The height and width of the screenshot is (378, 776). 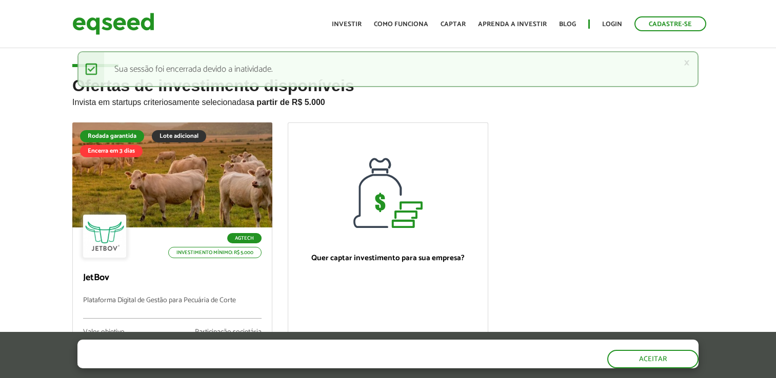 I want to click on div: Participação societária, so click(x=228, y=333).